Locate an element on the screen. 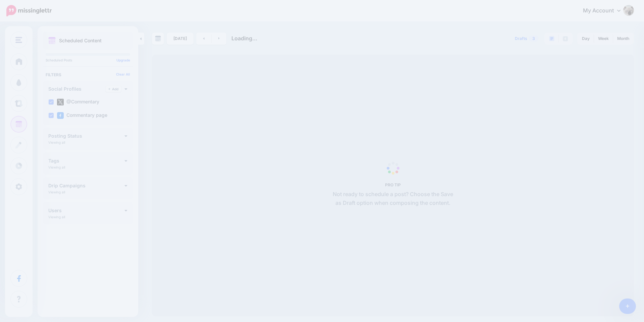 The image size is (644, 322). a: Month is located at coordinates (623, 39).